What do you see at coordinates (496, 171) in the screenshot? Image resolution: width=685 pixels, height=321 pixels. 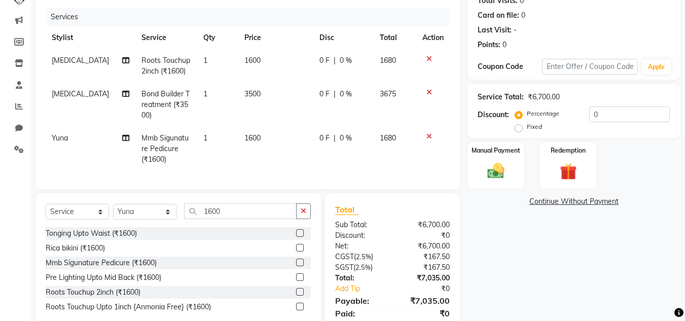 I see `img: _cash.svg` at bounding box center [496, 171].